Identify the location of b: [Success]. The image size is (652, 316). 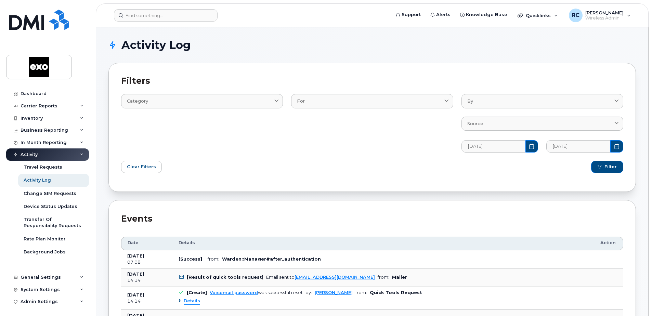
(190, 259).